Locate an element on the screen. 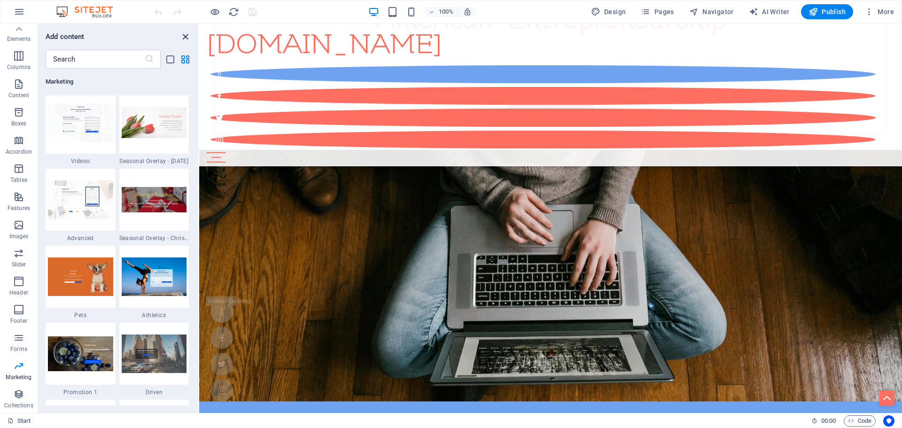  img: Screenshot_2019-06-19SitejetTemplate-BlankRedesign-Berlin4.png is located at coordinates (80, 276).